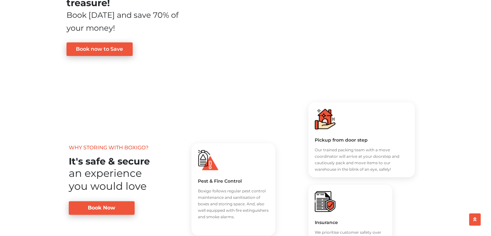  I want to click on h2: It's safe & secure, so click(110, 161).